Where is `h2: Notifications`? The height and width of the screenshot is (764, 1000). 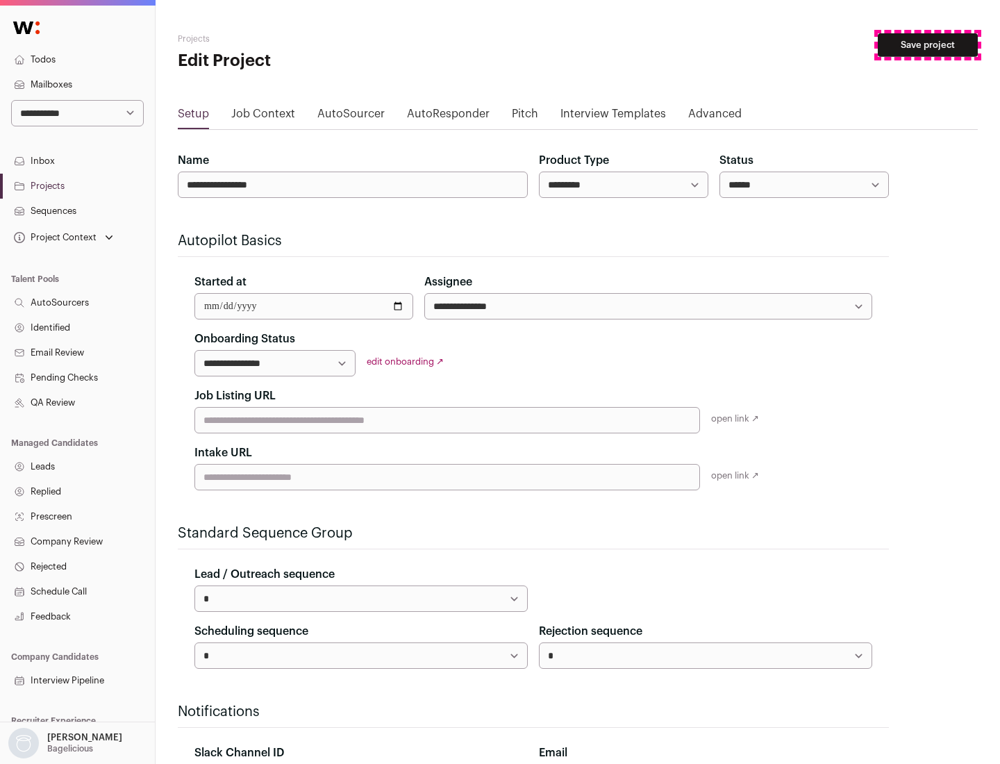
h2: Notifications is located at coordinates (533, 712).